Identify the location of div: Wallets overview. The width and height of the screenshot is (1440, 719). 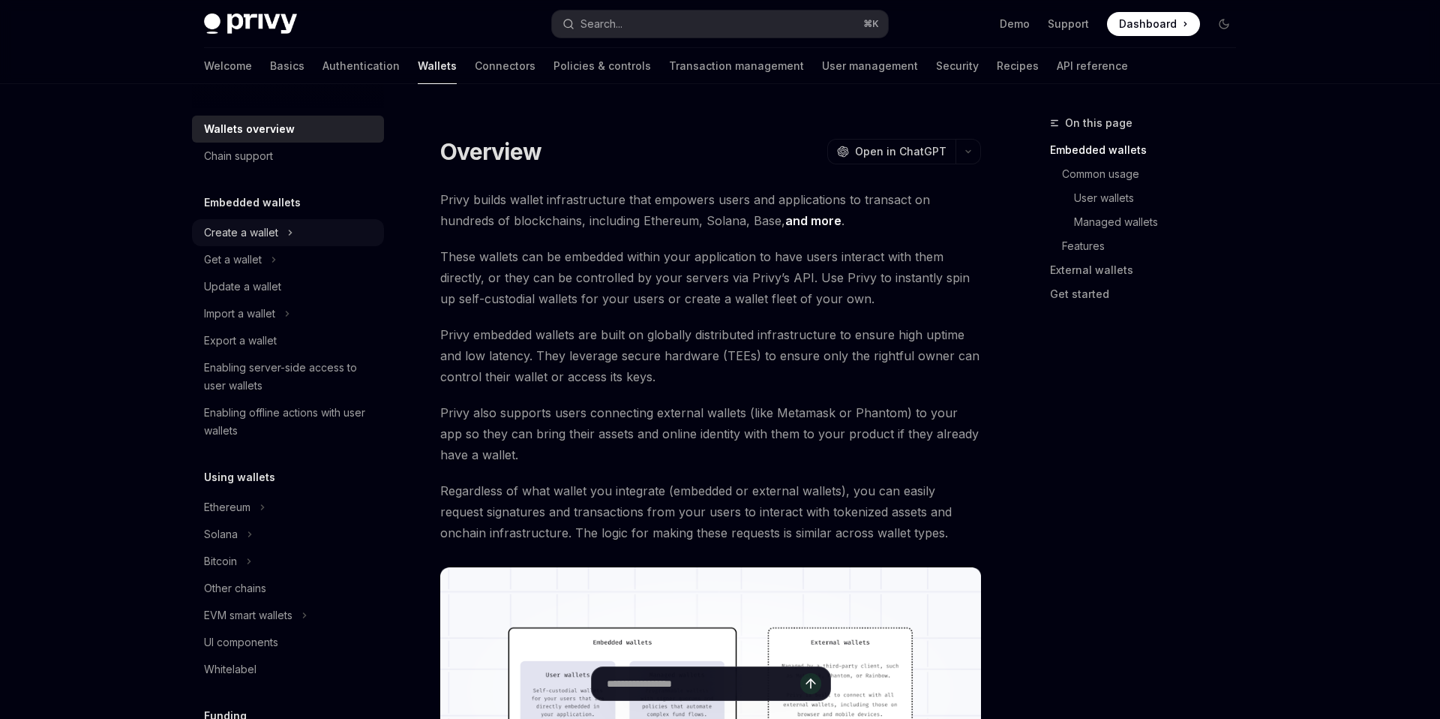
(249, 129).